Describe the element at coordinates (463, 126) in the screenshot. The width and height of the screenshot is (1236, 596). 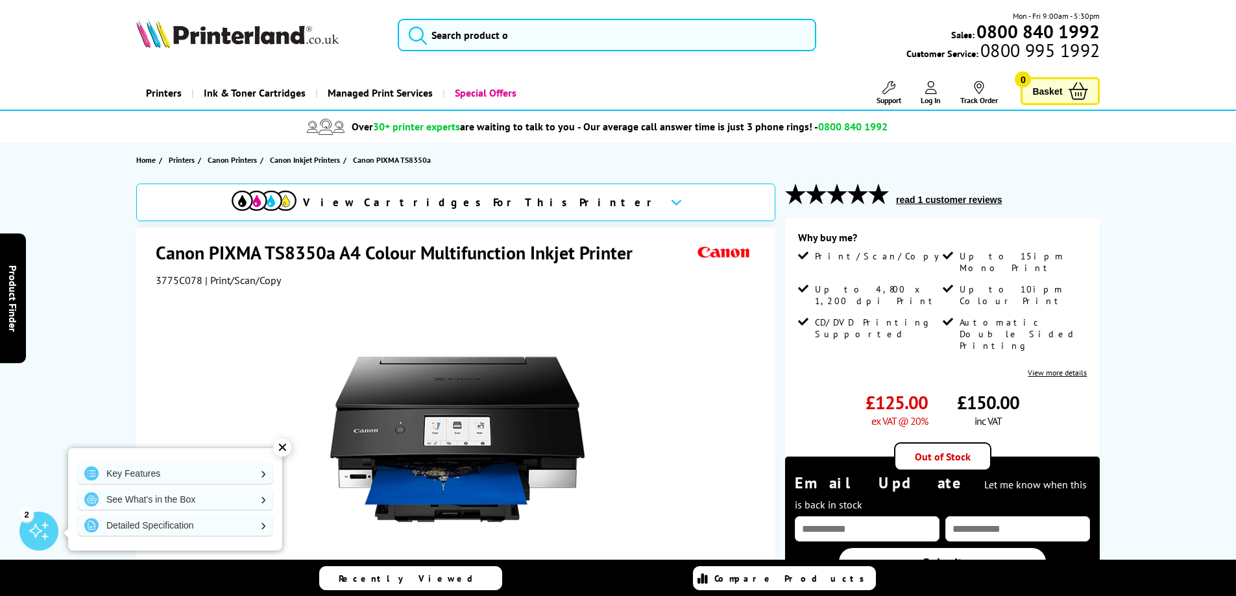
I see `span: Over are waiting to talk to you` at that location.